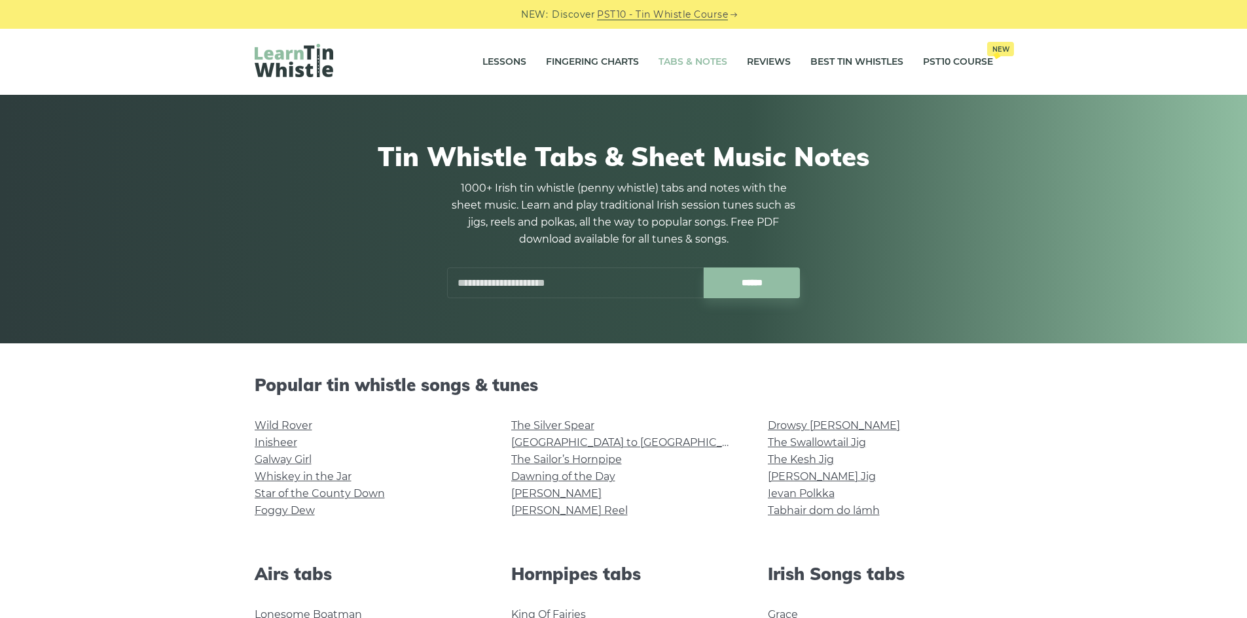  I want to click on a: PST10 CourseNew, so click(957, 62).